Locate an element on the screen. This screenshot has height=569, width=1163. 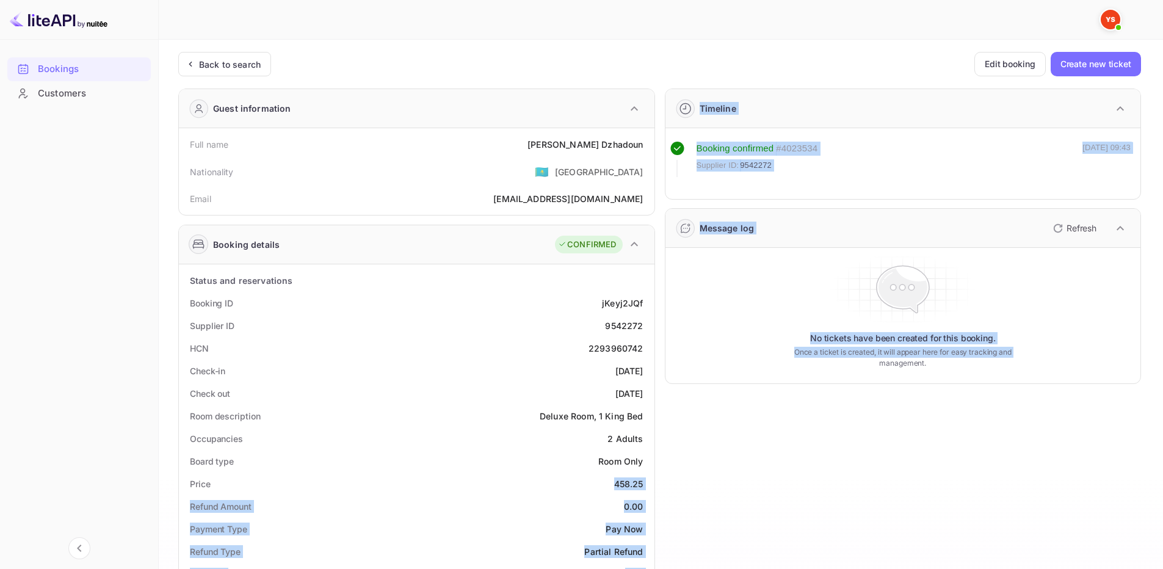
div: 0.00 is located at coordinates (634, 506).